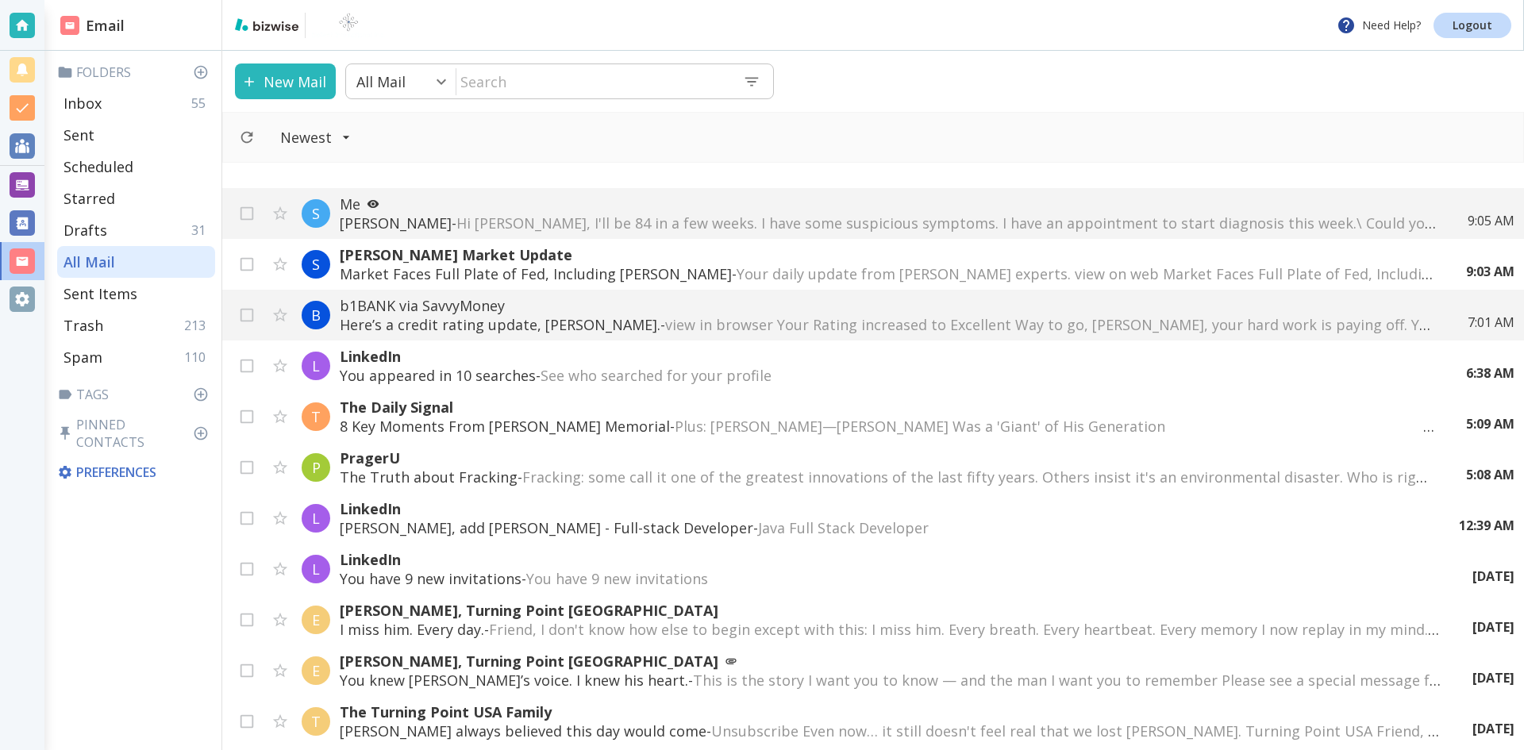 This screenshot has width=1524, height=750. What do you see at coordinates (1490, 373) in the screenshot?
I see `p: 6:38 AM` at bounding box center [1490, 373].